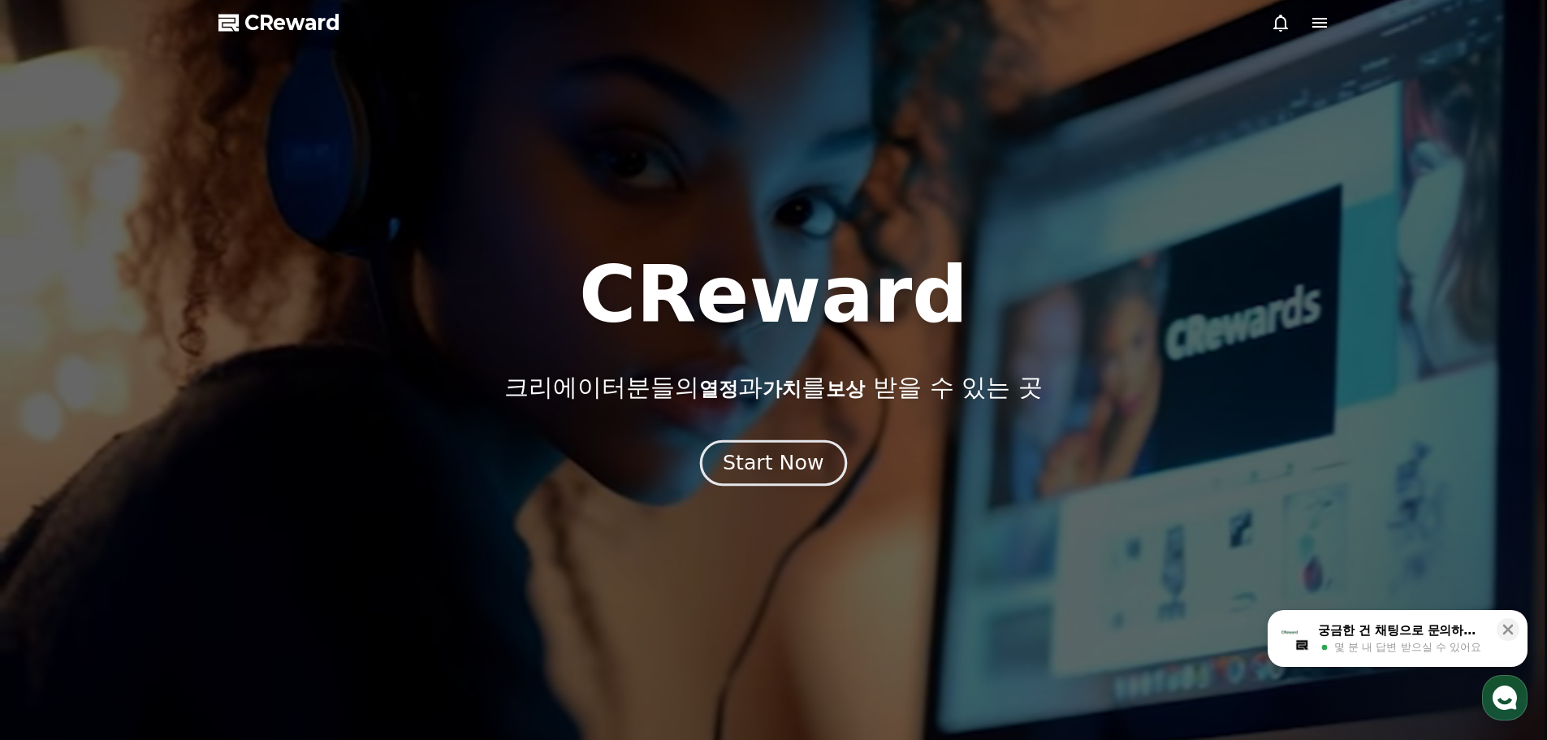  I want to click on span: 열정, so click(719, 389).